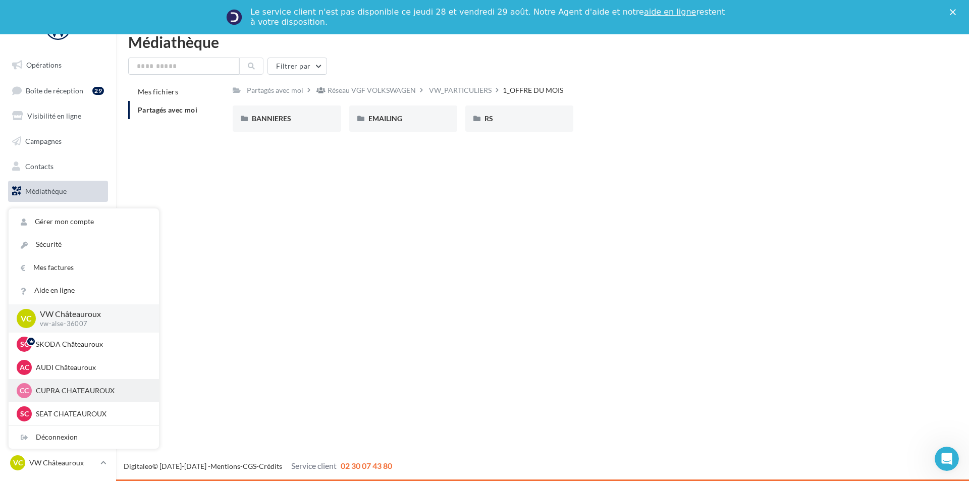 The width and height of the screenshot is (969, 481). What do you see at coordinates (91, 414) in the screenshot?
I see `p: SEAT CHATEAUROUX` at bounding box center [91, 414].